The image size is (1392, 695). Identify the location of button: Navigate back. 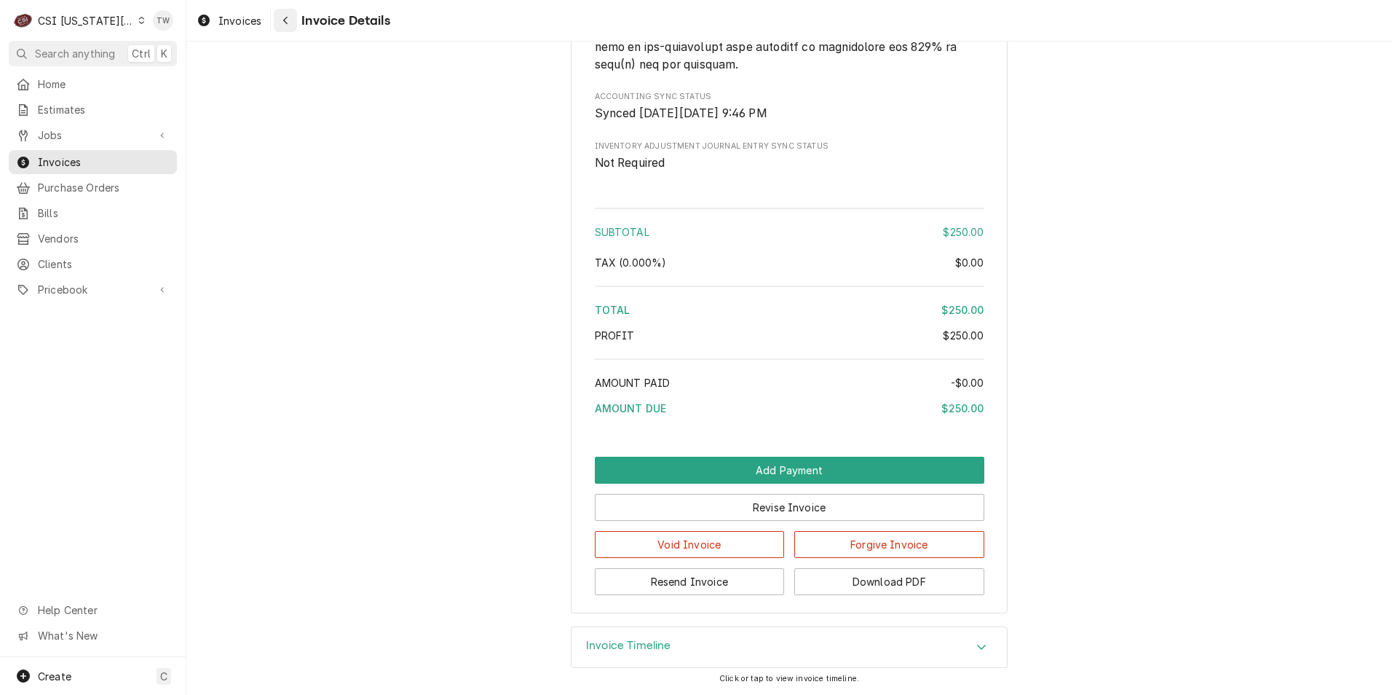
(285, 20).